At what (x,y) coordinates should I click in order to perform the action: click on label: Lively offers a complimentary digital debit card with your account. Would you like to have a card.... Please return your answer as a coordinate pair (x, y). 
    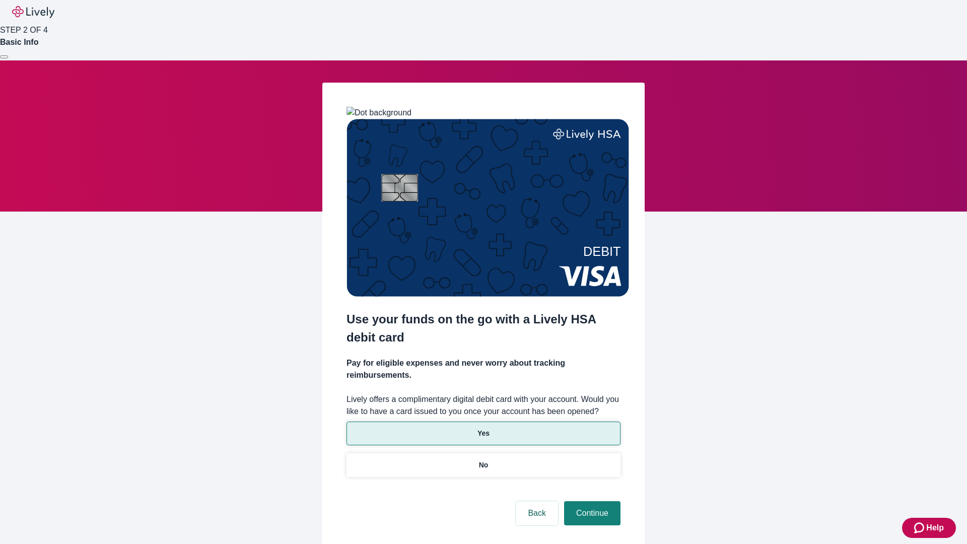
    Looking at the image, I should click on (484, 406).